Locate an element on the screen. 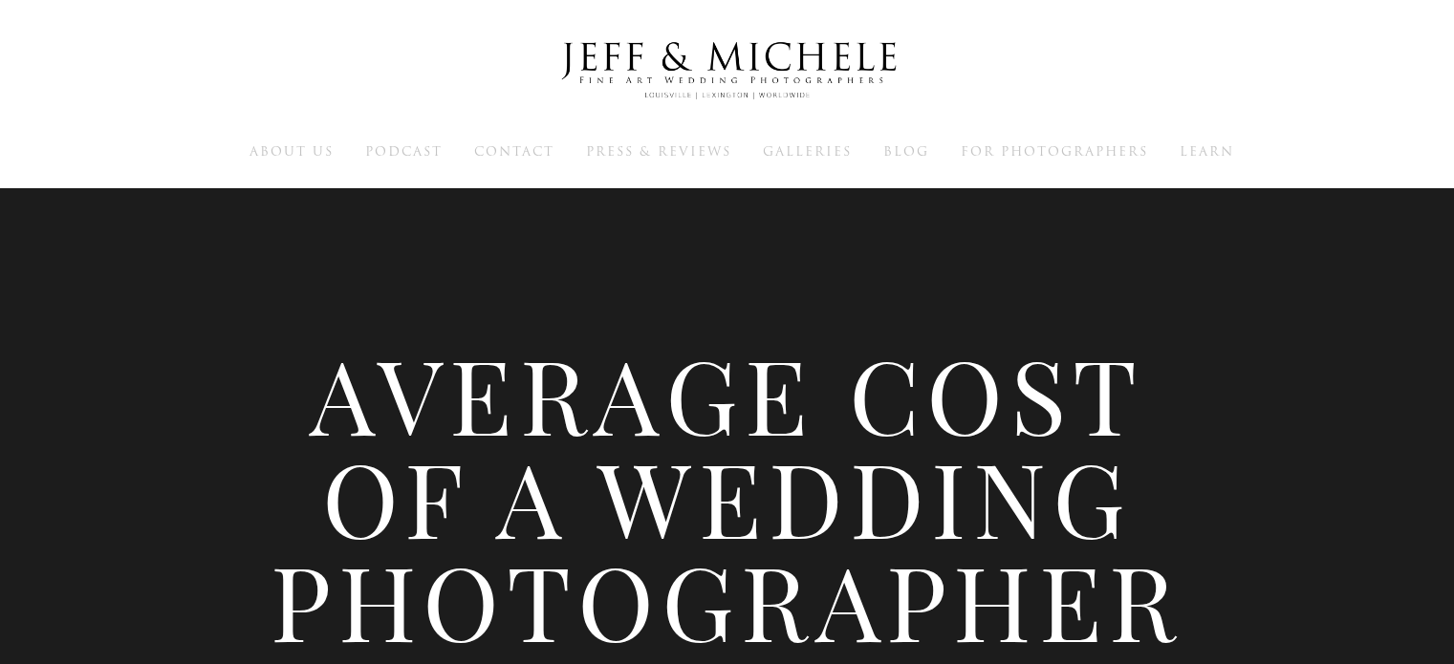 This screenshot has height=664, width=1454. a: Galleries is located at coordinates (807, 151).